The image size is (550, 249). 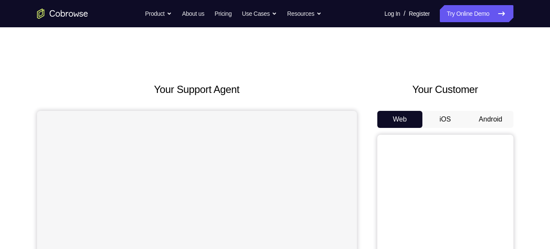 I want to click on button: Use Cases, so click(x=260, y=14).